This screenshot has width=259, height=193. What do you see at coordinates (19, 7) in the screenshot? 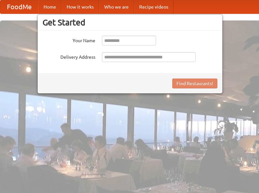
I see `a: FoodMe` at bounding box center [19, 7].